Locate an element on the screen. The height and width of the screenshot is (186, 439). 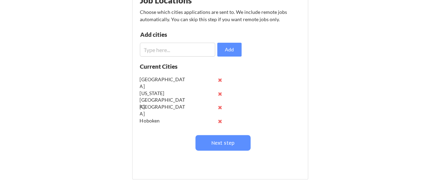
div: Hoboken is located at coordinates (163, 121).